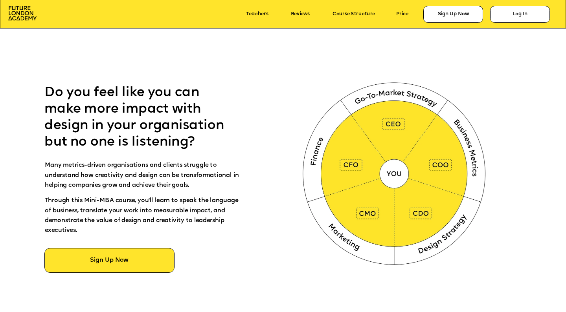  What do you see at coordinates (395, 173) in the screenshot?
I see `img: image-94416c34-2042-40bc-bb9b-e63dbcc6dc34.webp` at bounding box center [395, 173].